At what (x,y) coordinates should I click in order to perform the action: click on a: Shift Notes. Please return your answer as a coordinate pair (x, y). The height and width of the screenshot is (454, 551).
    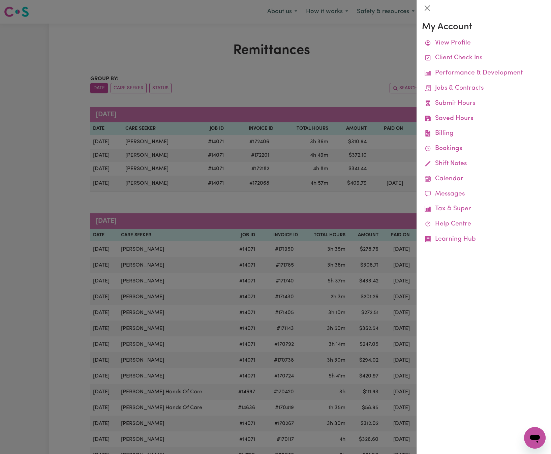
    Looking at the image, I should click on (484, 164).